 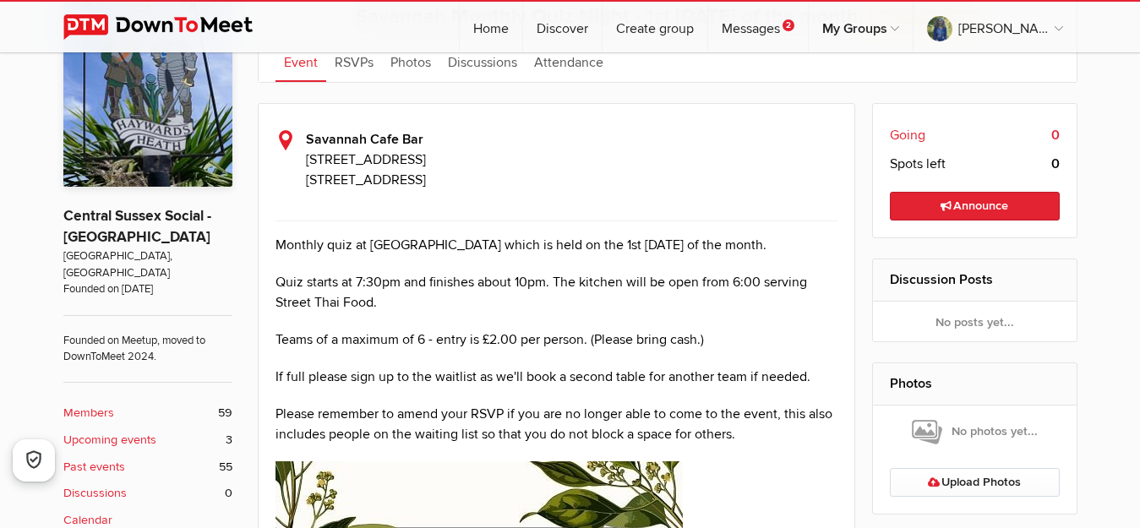 I want to click on a: Past events 55, so click(x=148, y=467).